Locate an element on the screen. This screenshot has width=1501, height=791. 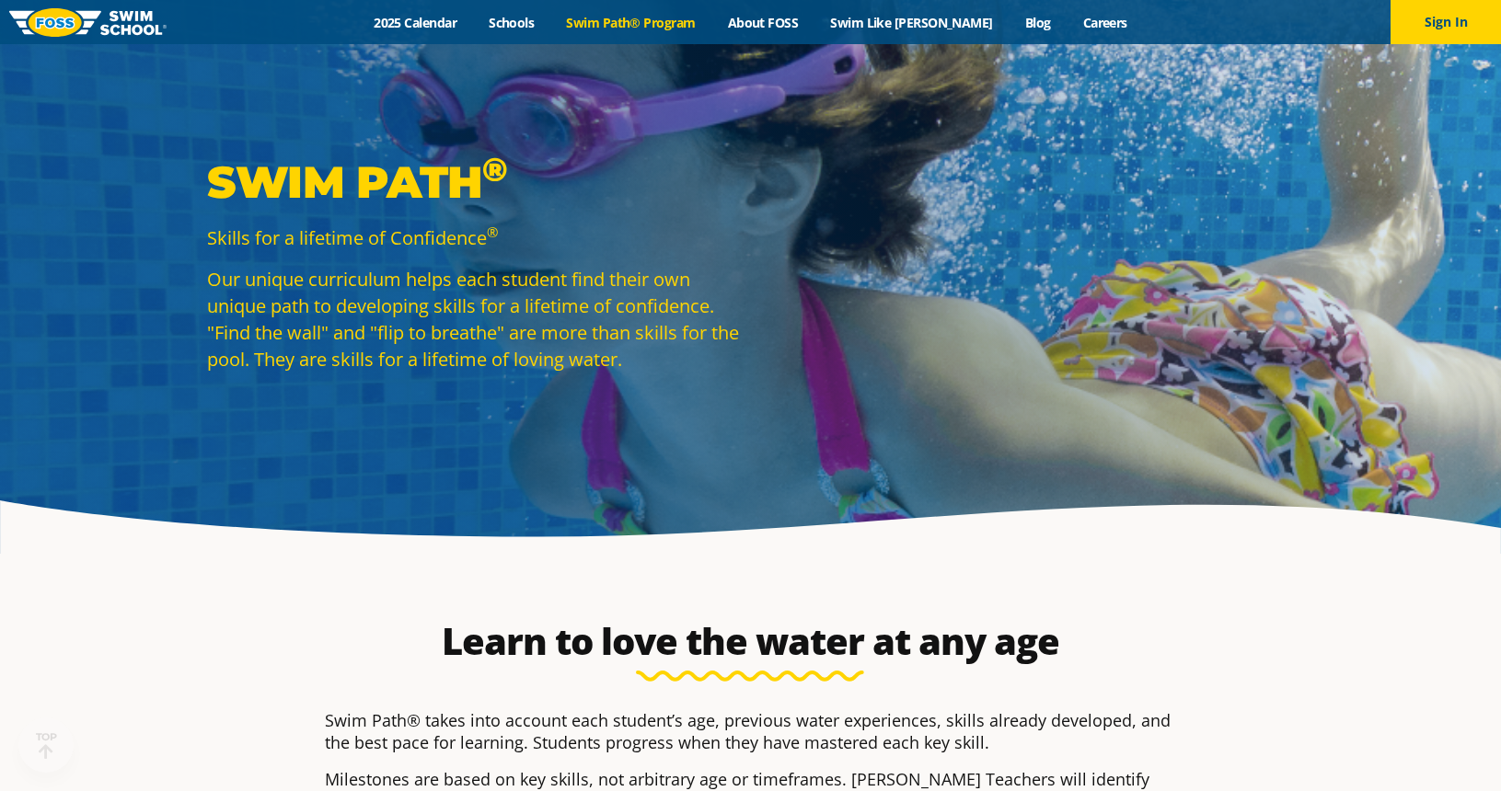
a: Careers is located at coordinates (1104, 22).